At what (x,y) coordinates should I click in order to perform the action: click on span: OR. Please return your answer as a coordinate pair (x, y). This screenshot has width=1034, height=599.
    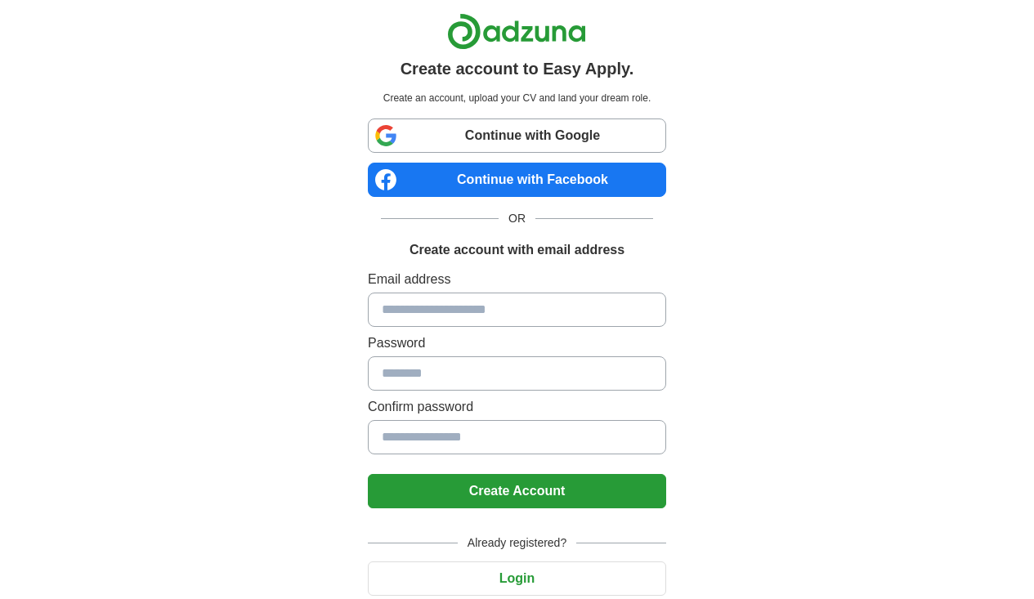
    Looking at the image, I should click on (516, 218).